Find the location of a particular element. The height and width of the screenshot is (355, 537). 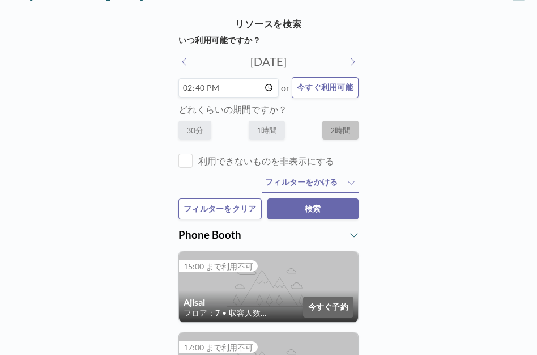

label: どれくらいの期間ですか？ is located at coordinates (233, 109).